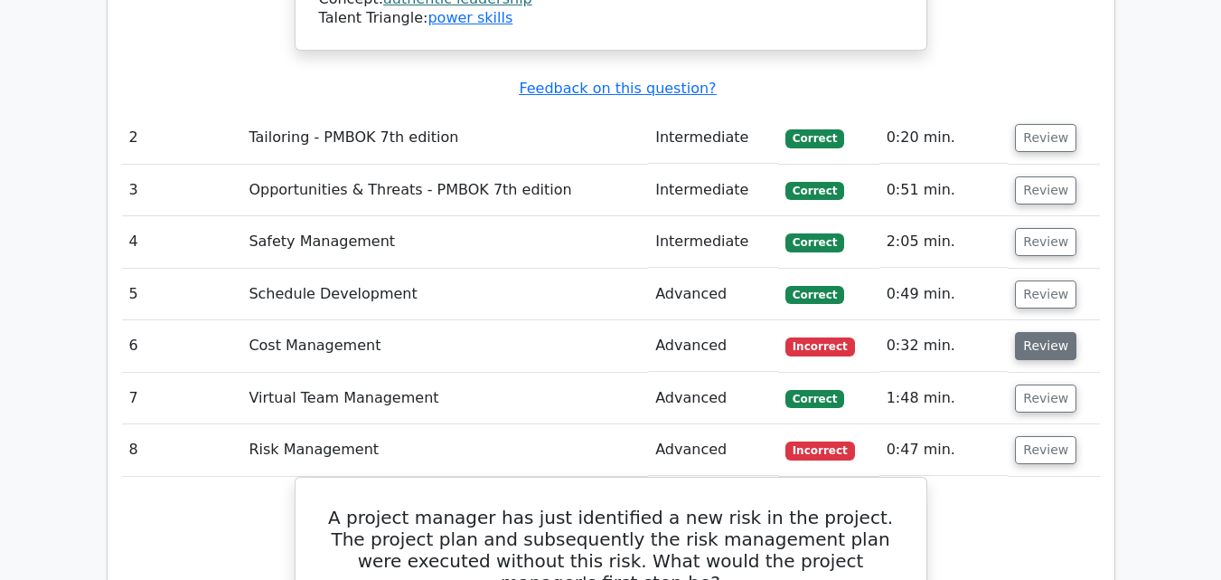  What do you see at coordinates (182, 241) in the screenshot?
I see `td: 4` at bounding box center [182, 241].